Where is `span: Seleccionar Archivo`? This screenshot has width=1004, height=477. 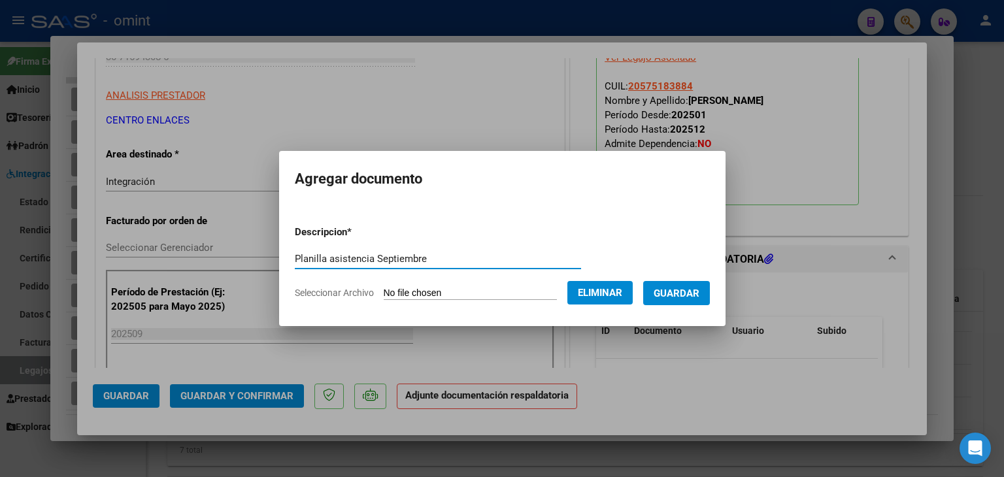 span: Seleccionar Archivo is located at coordinates (334, 293).